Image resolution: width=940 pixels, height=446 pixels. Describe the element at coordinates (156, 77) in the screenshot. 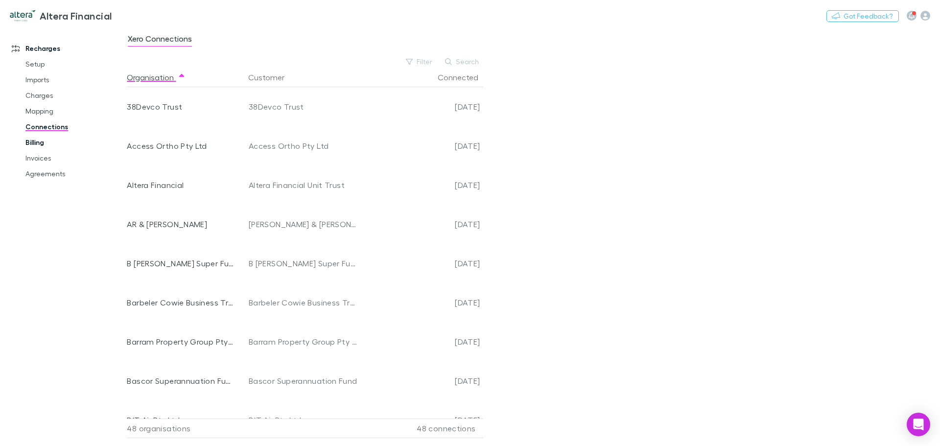

I see `button: Organisation` at that location.